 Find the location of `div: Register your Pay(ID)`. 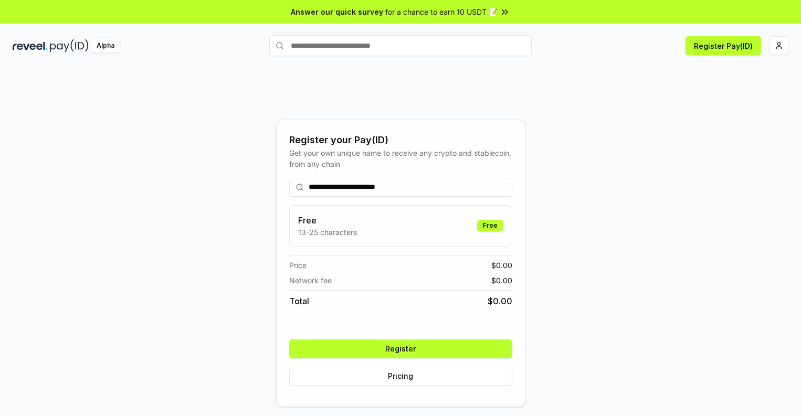

div: Register your Pay(ID) is located at coordinates (401, 140).